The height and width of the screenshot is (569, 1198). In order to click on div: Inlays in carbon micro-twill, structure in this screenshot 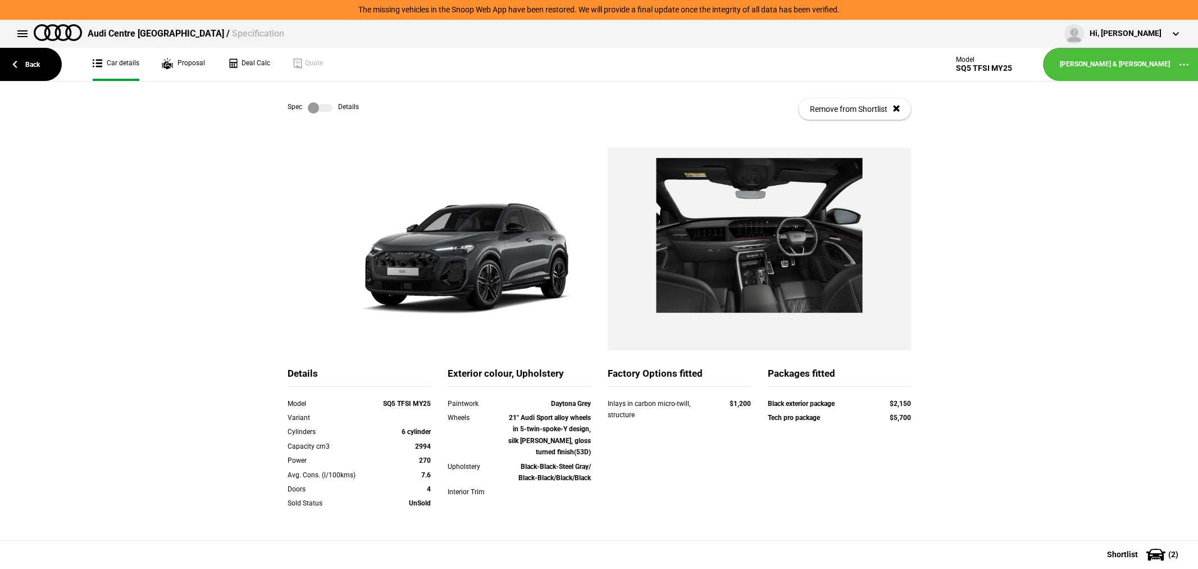, I will do `click(658, 409)`.